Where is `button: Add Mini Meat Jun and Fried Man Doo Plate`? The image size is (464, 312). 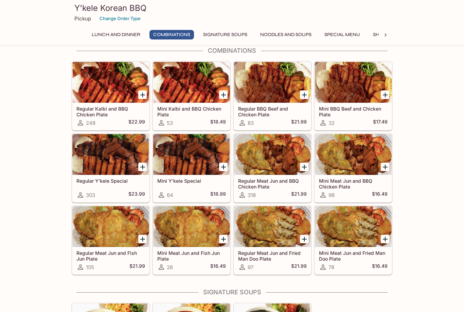
button: Add Mini Meat Jun and Fried Man Doo Plate is located at coordinates (385, 239).